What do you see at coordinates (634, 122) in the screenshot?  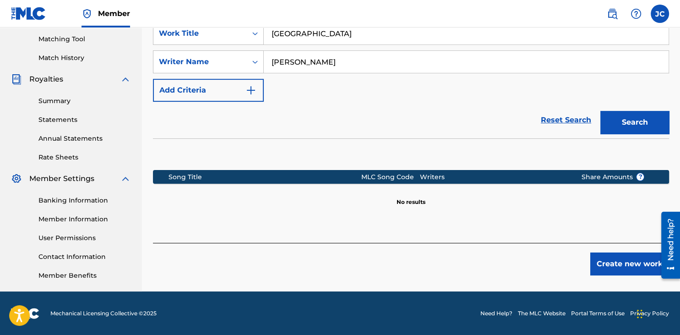 I see `button: Search` at bounding box center [634, 122].